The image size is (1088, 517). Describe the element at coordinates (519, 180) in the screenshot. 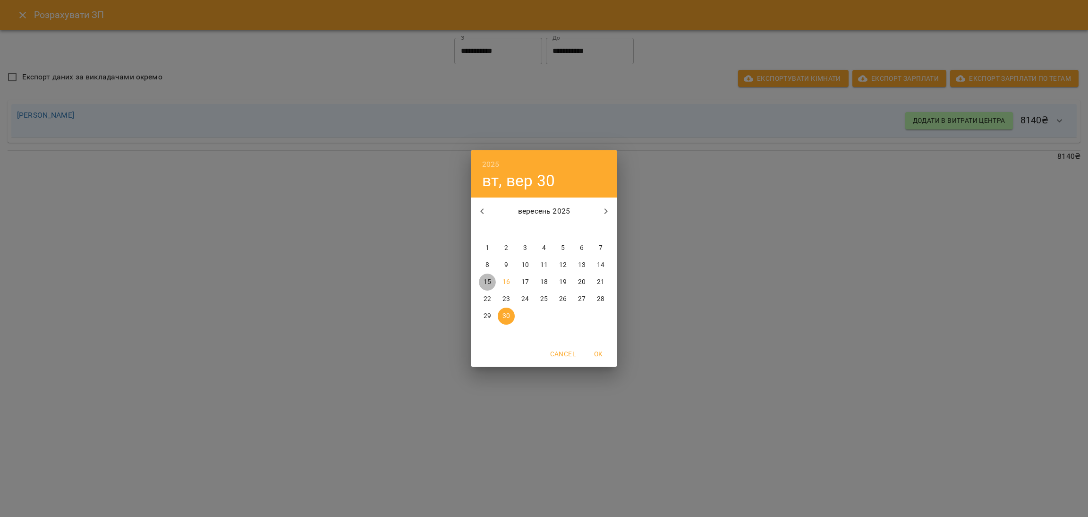

I see `h4: вт, вер 30` at that location.